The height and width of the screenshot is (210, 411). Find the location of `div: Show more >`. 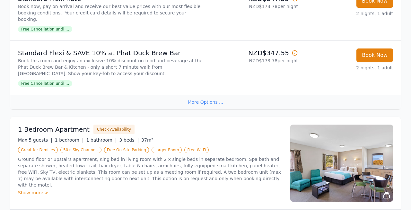

div: Show more > is located at coordinates (150, 193).